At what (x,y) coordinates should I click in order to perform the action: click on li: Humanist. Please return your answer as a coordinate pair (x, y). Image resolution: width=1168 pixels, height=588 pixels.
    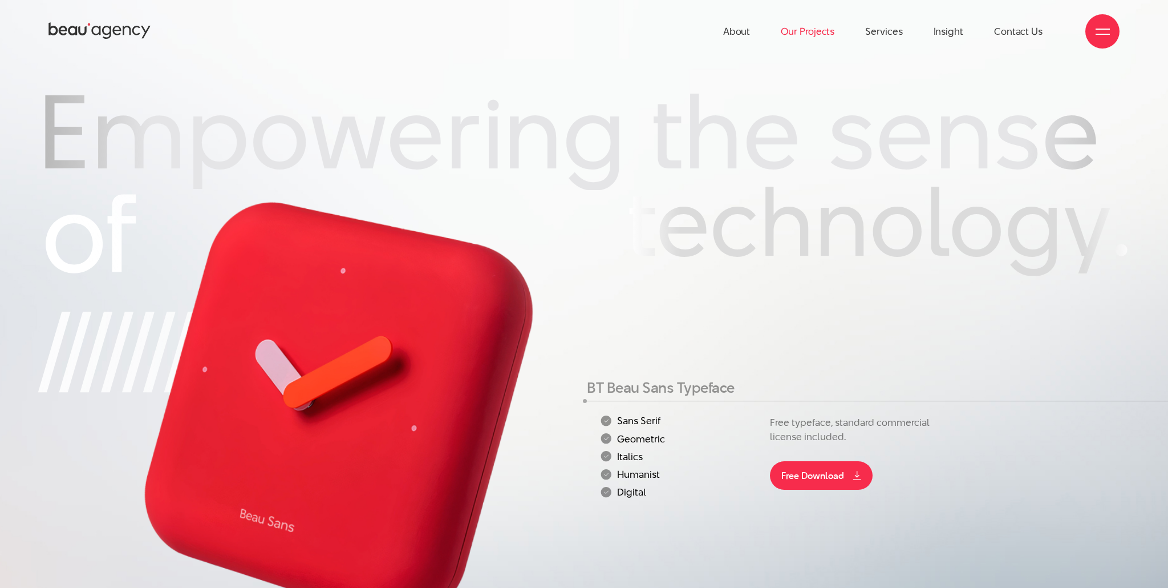
    Looking at the image, I should click on (682, 473).